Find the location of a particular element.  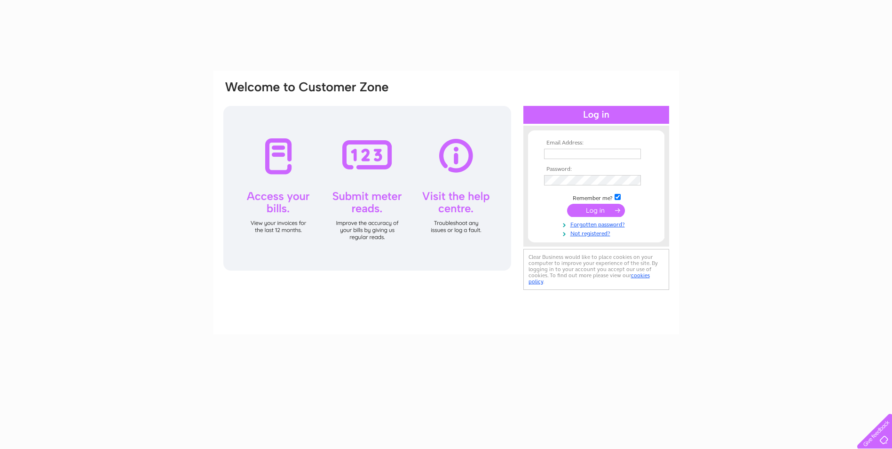

th: Email Address: is located at coordinates (596, 143).